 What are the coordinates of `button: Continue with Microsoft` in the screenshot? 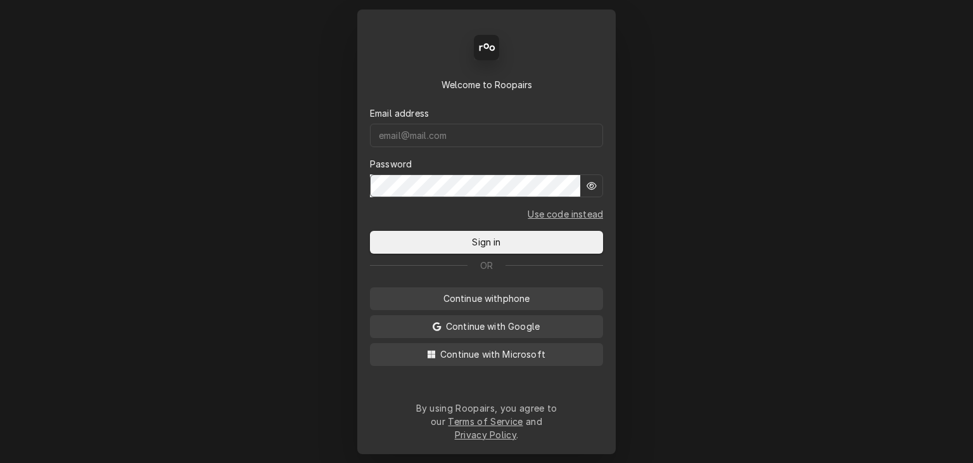 It's located at (487, 354).